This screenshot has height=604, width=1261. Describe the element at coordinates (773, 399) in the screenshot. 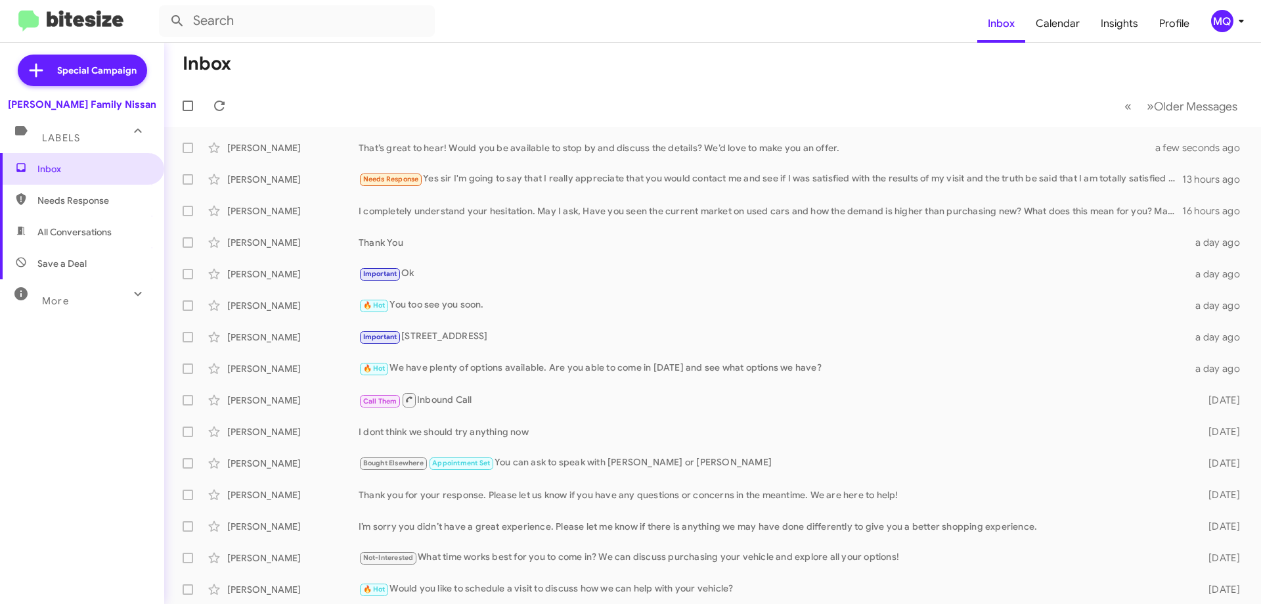

I see `div: Inbound Call` at that location.